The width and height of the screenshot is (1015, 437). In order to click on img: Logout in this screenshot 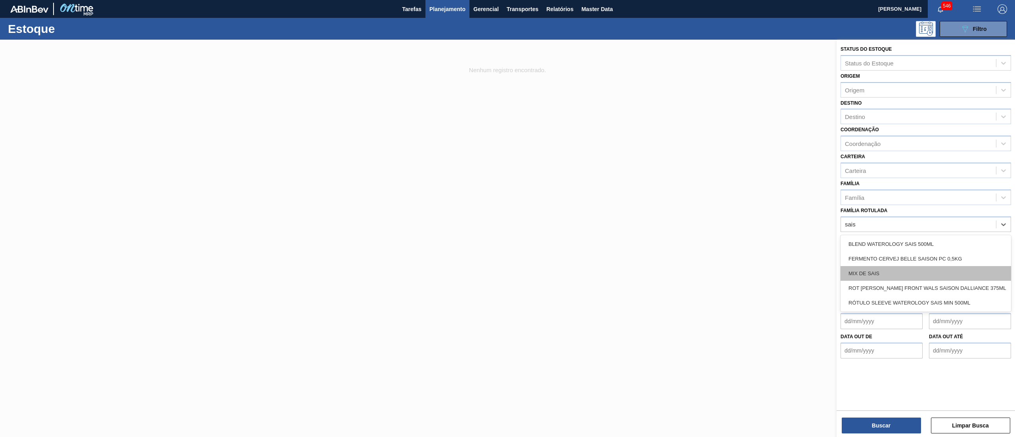, I will do `click(1003, 9)`.